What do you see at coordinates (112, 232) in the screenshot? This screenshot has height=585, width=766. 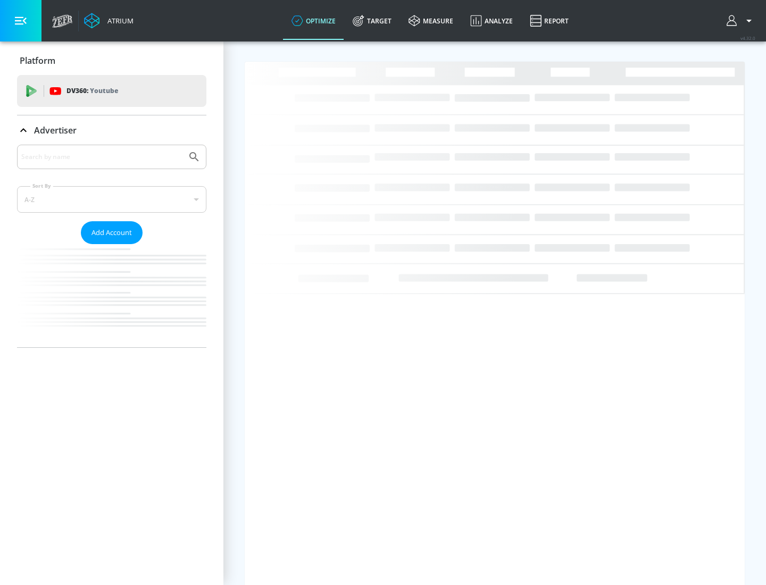 I see `span: Add Account` at bounding box center [112, 232].